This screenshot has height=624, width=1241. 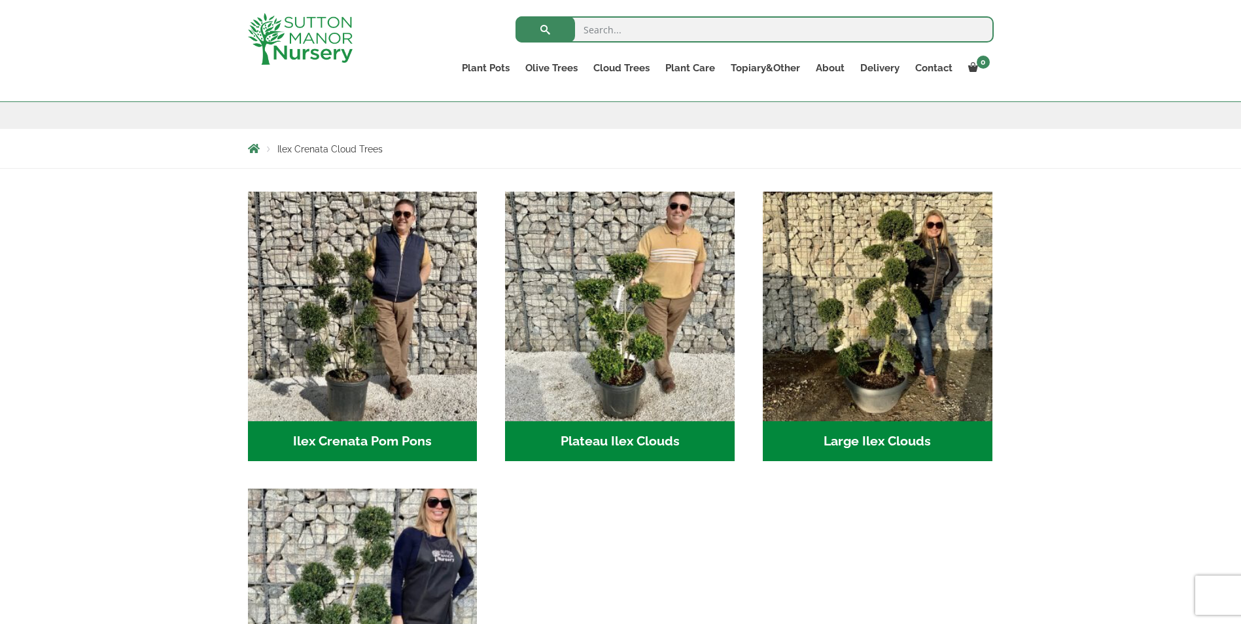 What do you see at coordinates (620, 442) in the screenshot?
I see `h2: Plateau Ilex Clouds` at bounding box center [620, 442].